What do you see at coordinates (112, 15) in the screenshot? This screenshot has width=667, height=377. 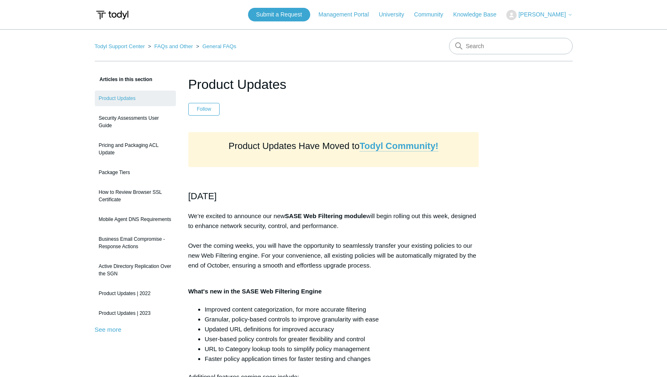 I see `img: Todyl Support Center Help Center home page` at bounding box center [112, 15].